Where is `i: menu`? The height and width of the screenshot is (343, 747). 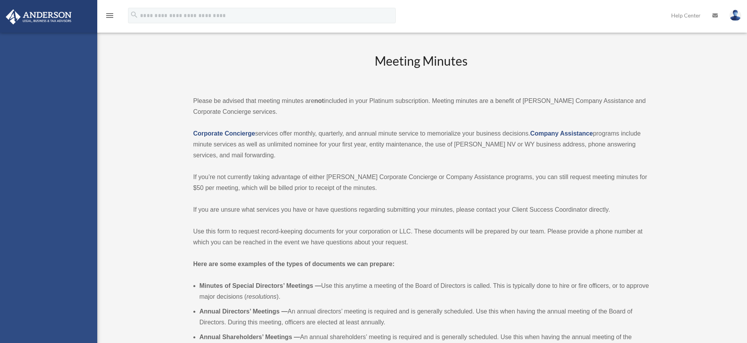 i: menu is located at coordinates (110, 16).